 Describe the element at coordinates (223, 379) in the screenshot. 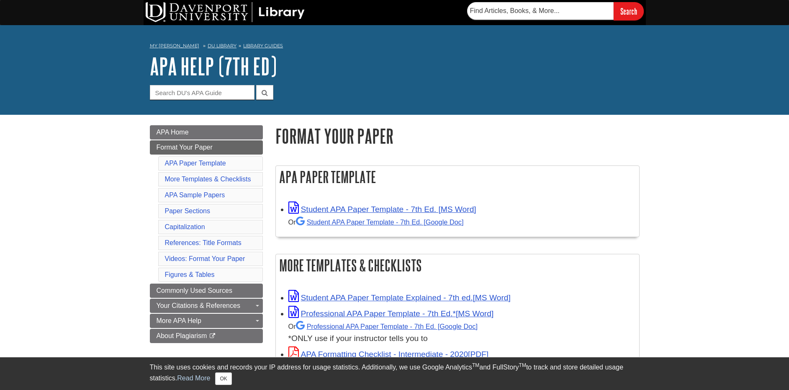

I see `button: Close` at that location.